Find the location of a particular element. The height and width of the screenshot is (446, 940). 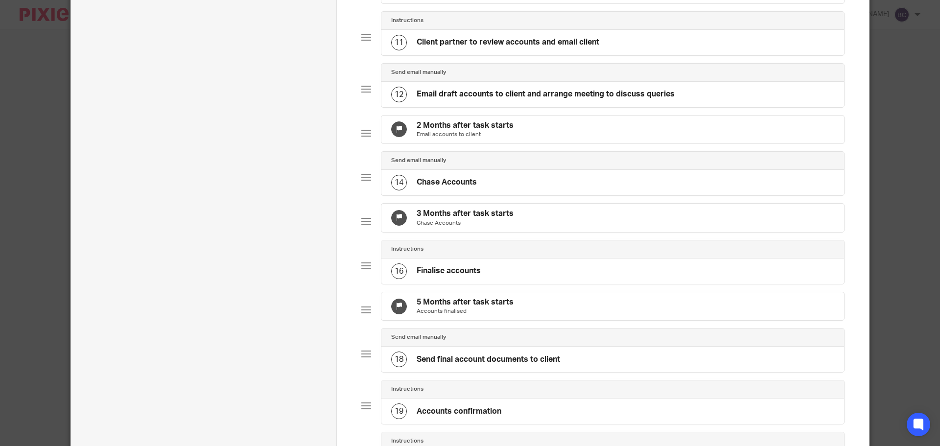

div: 16 is located at coordinates (399, 271).